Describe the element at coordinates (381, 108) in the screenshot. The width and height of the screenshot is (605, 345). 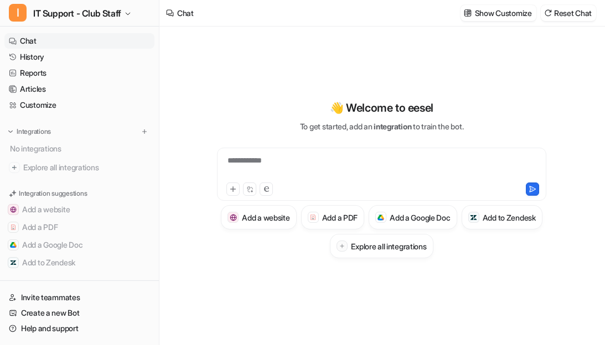
I see `p: 👋 Welcome to eesel` at that location.